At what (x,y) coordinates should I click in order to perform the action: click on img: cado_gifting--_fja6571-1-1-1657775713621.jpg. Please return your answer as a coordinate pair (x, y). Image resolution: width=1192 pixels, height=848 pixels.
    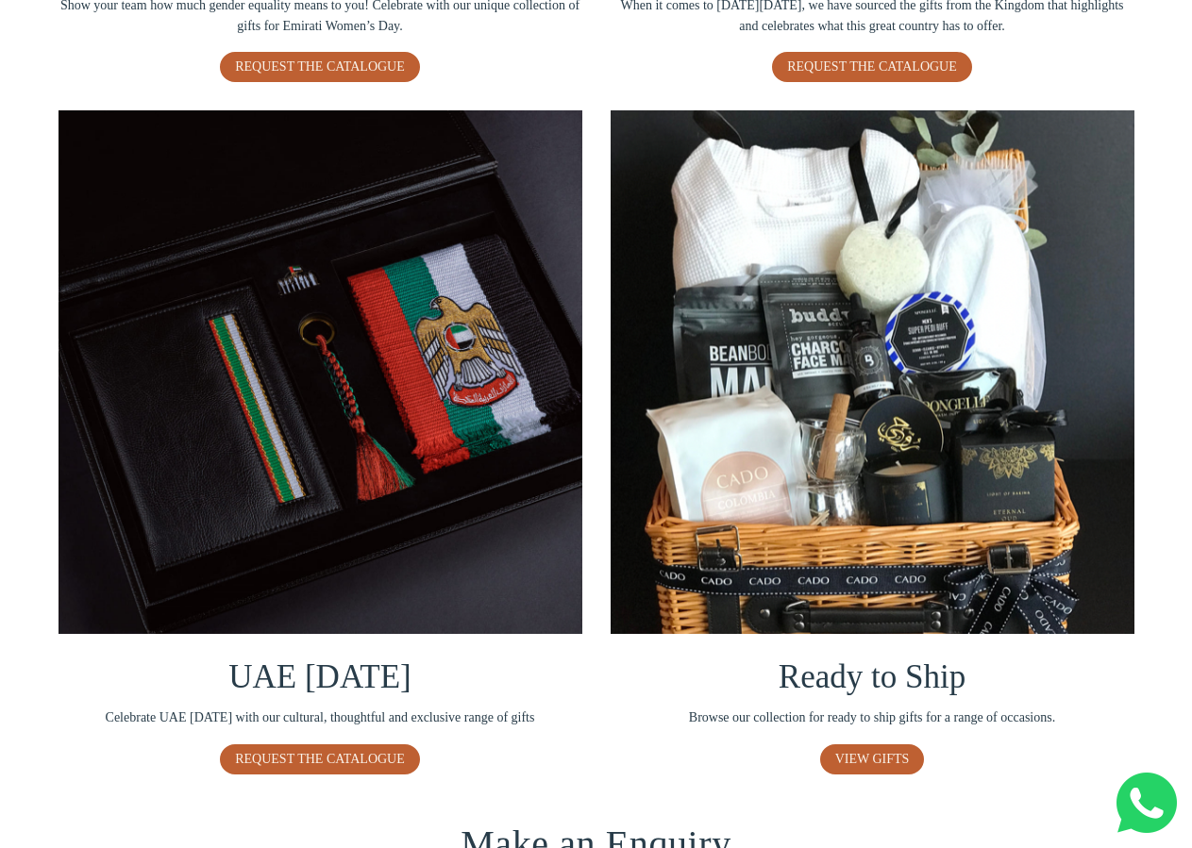
    Looking at the image, I should click on (320, 372).